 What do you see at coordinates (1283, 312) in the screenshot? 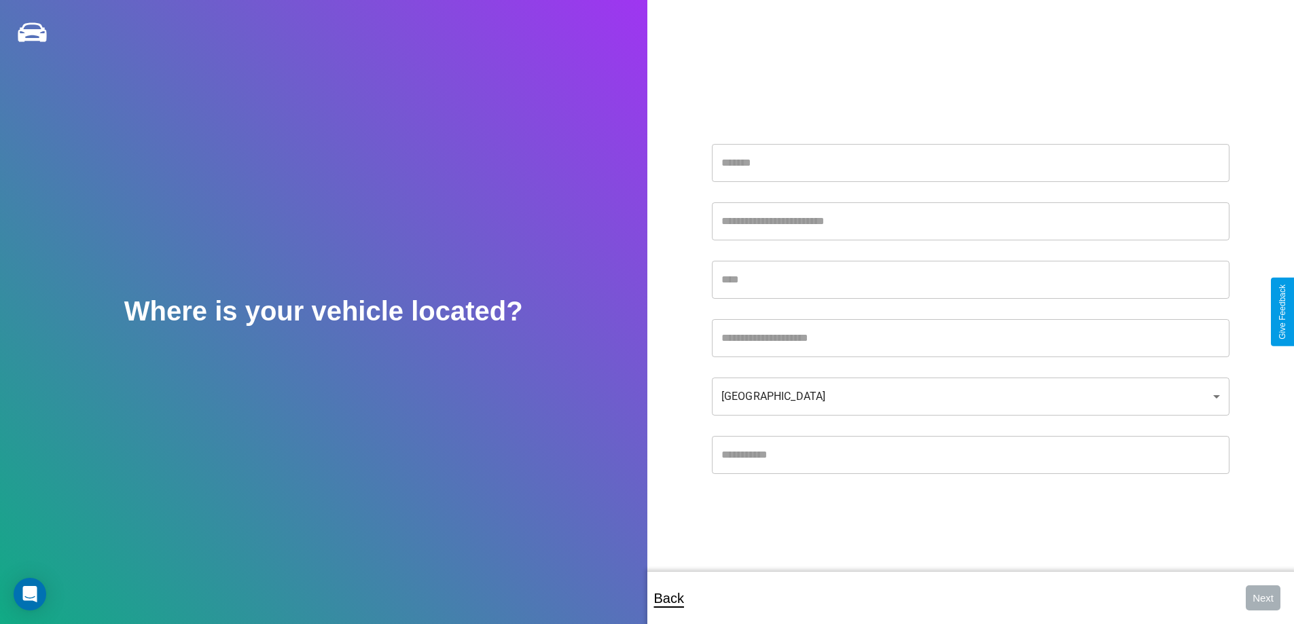
I see `div: Give Feedback` at bounding box center [1283, 312].